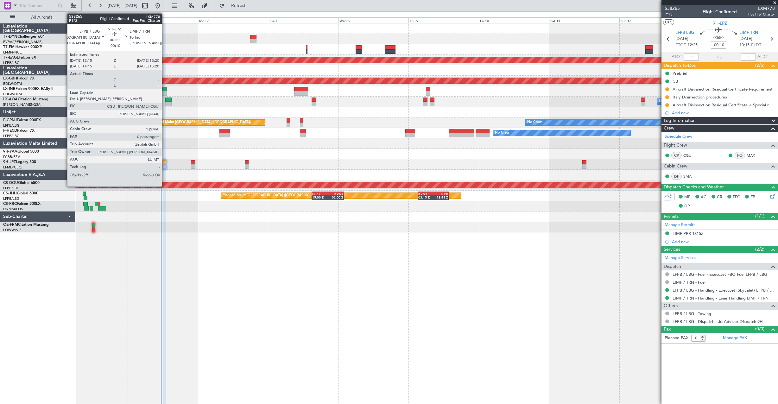 The height and width of the screenshot is (404, 778). Describe the element at coordinates (676, 145) in the screenshot. I see `span: Flight Crew` at that location.